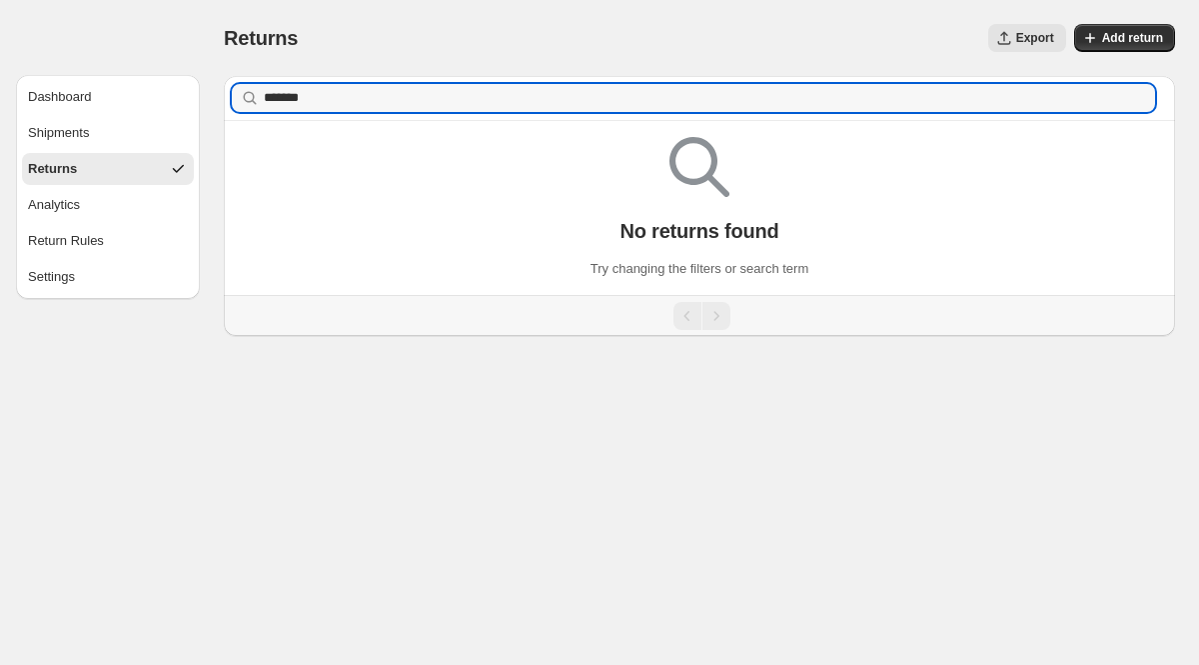  What do you see at coordinates (54, 205) in the screenshot?
I see `div: Analytics` at bounding box center [54, 205].